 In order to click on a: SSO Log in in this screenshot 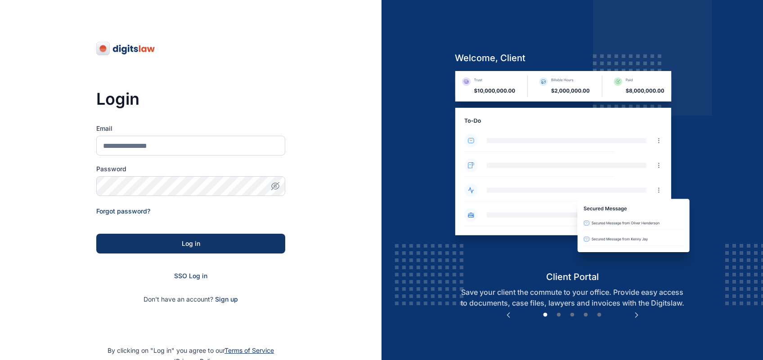, I will do `click(191, 276)`.